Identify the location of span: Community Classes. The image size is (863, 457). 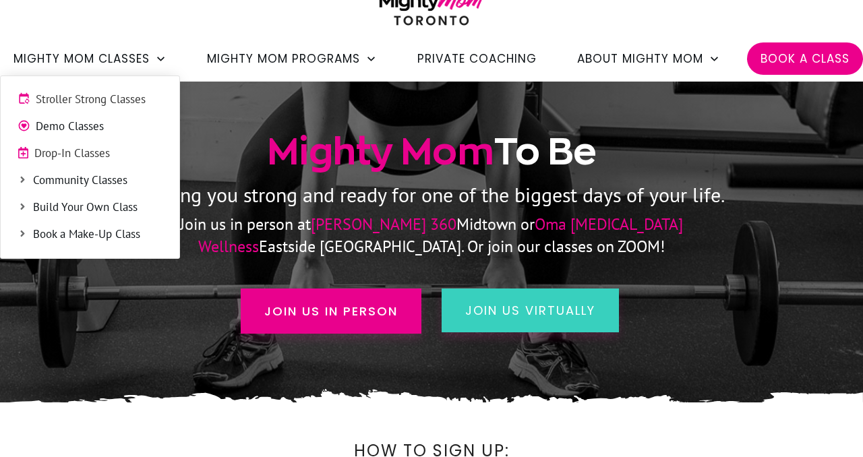
(98, 181).